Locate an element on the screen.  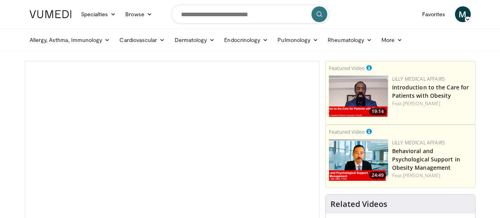
a: Specialties is located at coordinates (98, 14).